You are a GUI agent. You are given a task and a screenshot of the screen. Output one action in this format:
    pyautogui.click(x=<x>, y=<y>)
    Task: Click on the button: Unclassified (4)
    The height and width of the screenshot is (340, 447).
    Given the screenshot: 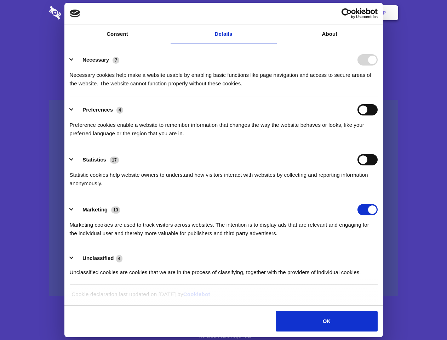 What is the action you would take?
    pyautogui.click(x=98, y=258)
    